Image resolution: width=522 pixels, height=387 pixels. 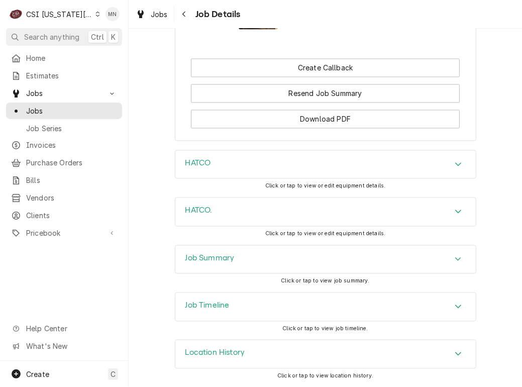 I want to click on span: Purchase Orders, so click(x=71, y=162).